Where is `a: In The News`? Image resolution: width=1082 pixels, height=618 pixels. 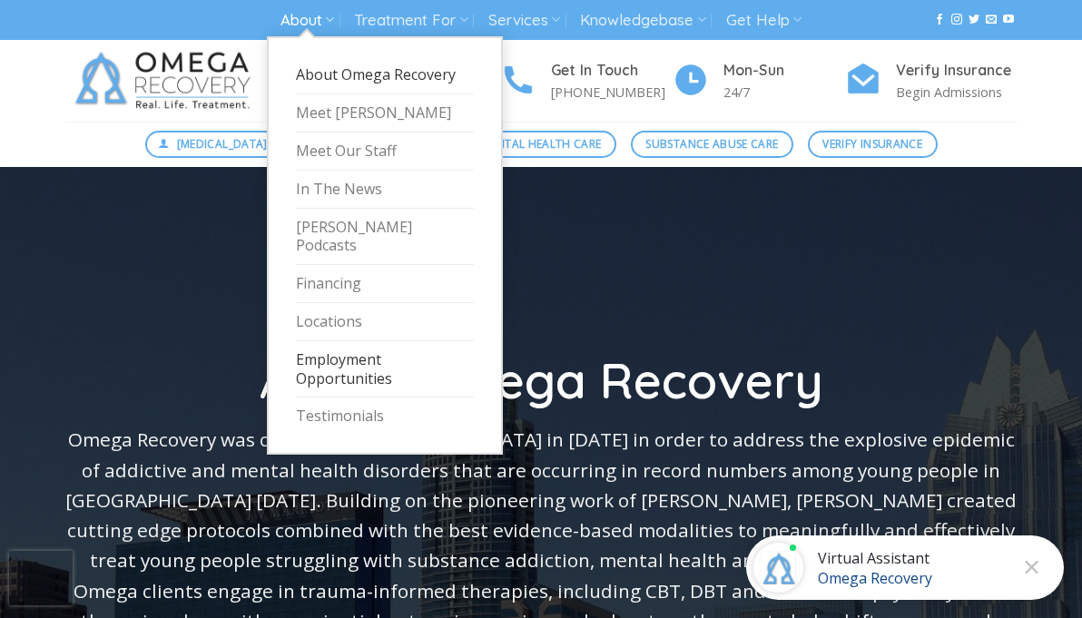 a: In The News is located at coordinates (385, 190).